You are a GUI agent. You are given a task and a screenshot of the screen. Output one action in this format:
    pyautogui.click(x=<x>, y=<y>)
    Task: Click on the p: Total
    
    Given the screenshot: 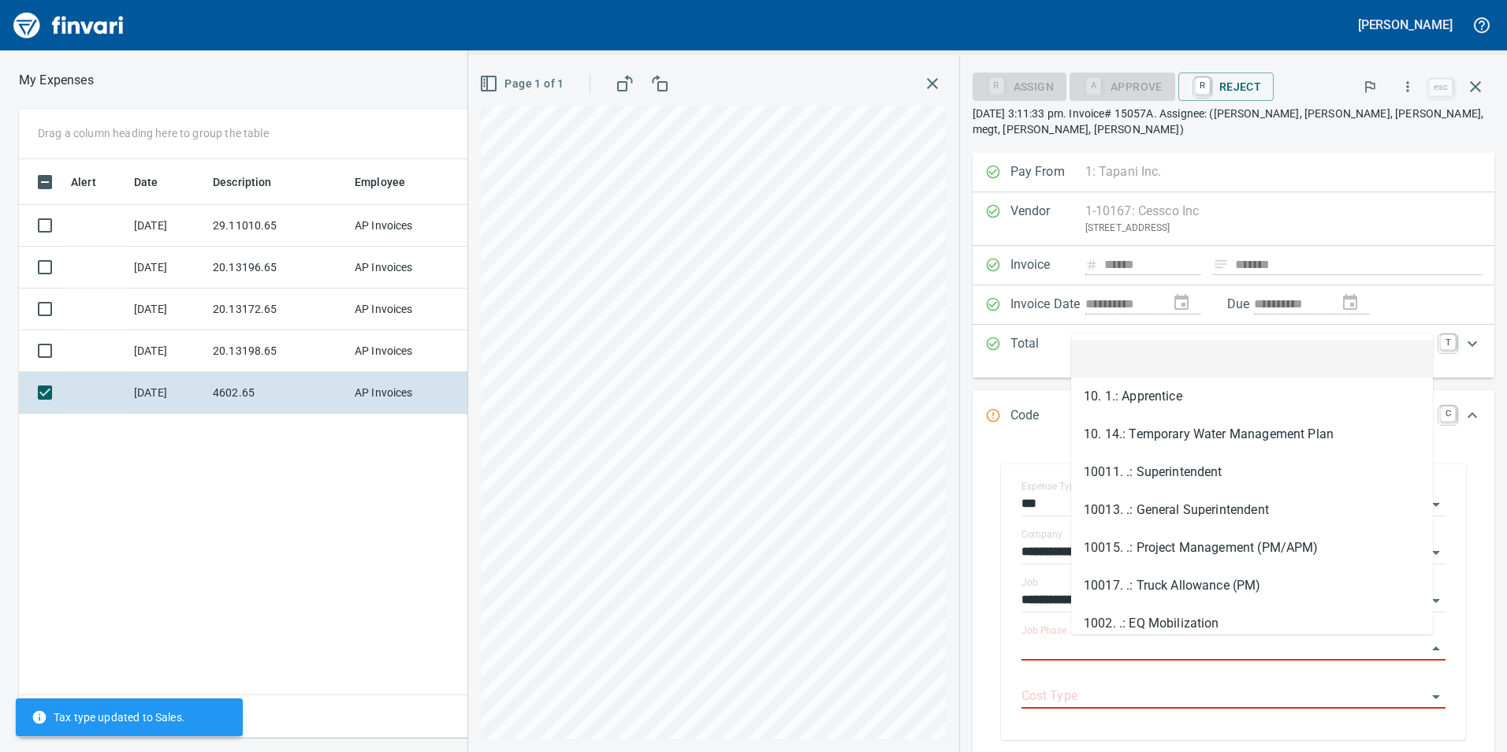 What is the action you would take?
    pyautogui.click(x=1048, y=351)
    